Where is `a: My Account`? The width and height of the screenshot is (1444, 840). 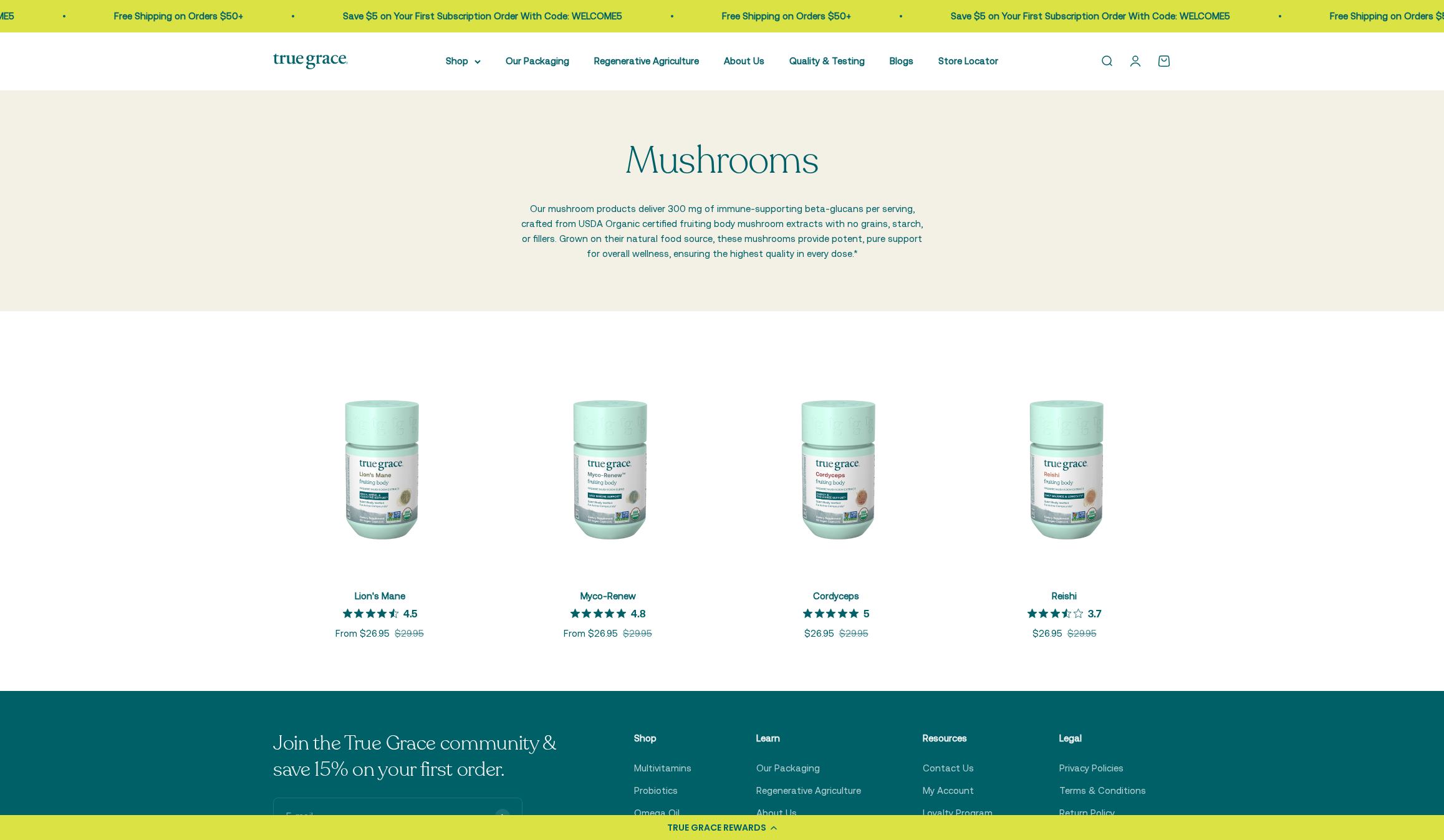
a: My Account is located at coordinates (948, 791).